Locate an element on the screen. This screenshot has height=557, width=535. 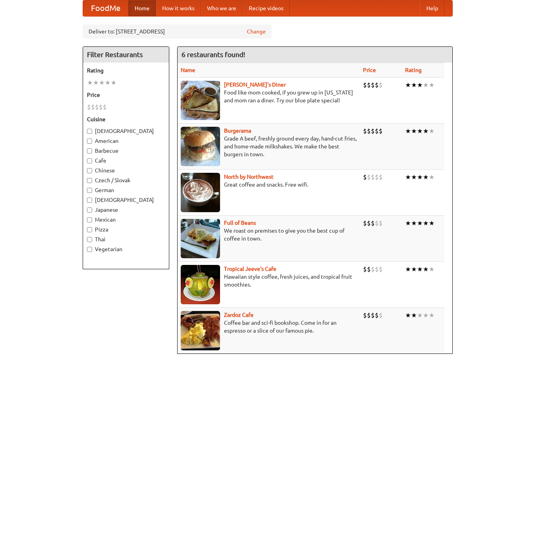
p: We roast on premises to give you the best cup of coffee in town. is located at coordinates (268, 235).